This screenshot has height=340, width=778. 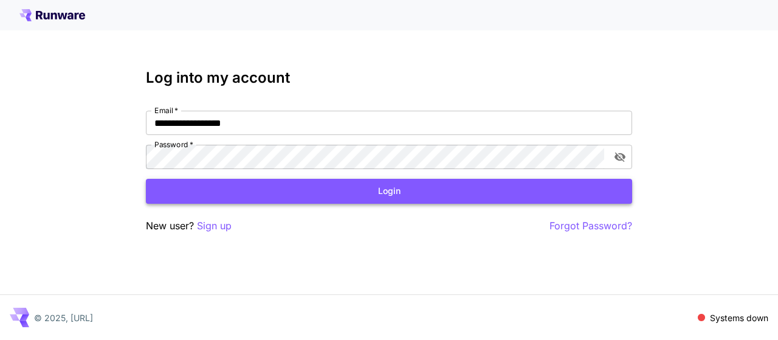 I want to click on button: toggle password visibility, so click(x=620, y=157).